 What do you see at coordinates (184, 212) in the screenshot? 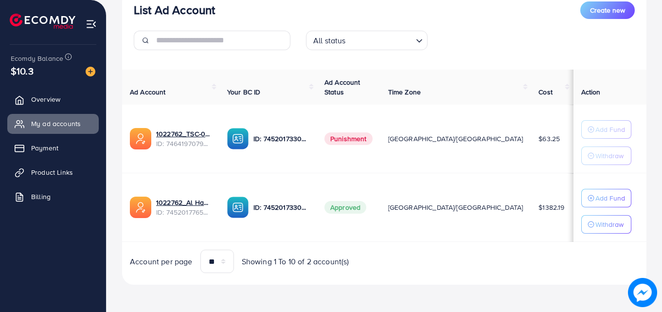
I see `span: ID: 7452017765898354704` at bounding box center [184, 212].